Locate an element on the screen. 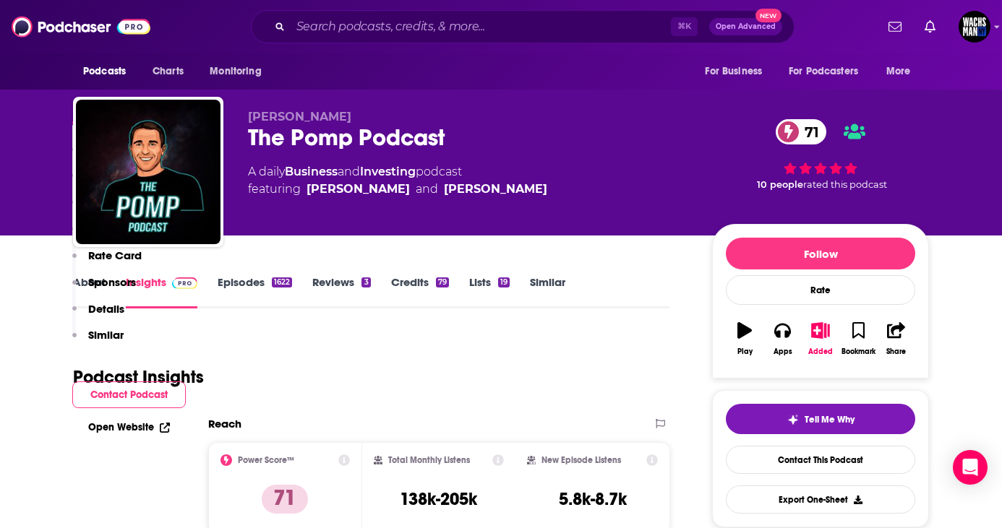 The width and height of the screenshot is (1002, 528). span: Logged in as WachsmanNY is located at coordinates (974, 27).